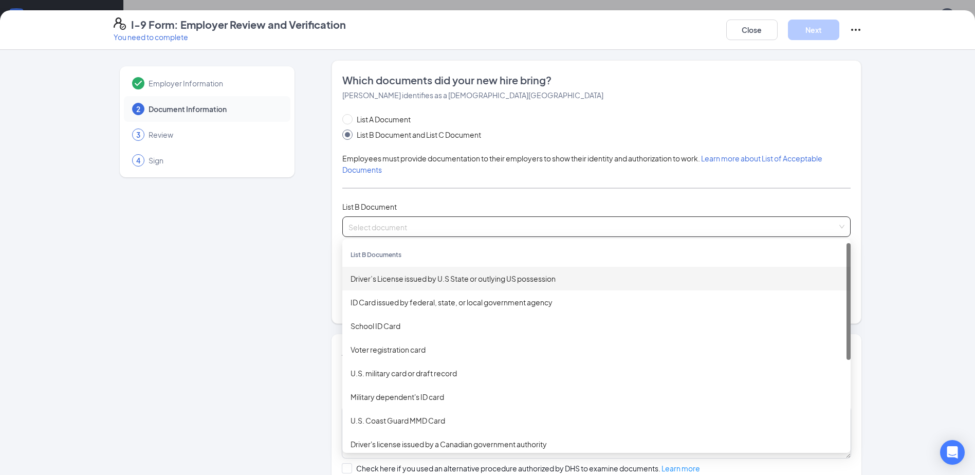 The width and height of the screenshot is (975, 475). What do you see at coordinates (596, 421) in the screenshot?
I see `div: U.S. Coast Guard MMD Card` at bounding box center [596, 421].